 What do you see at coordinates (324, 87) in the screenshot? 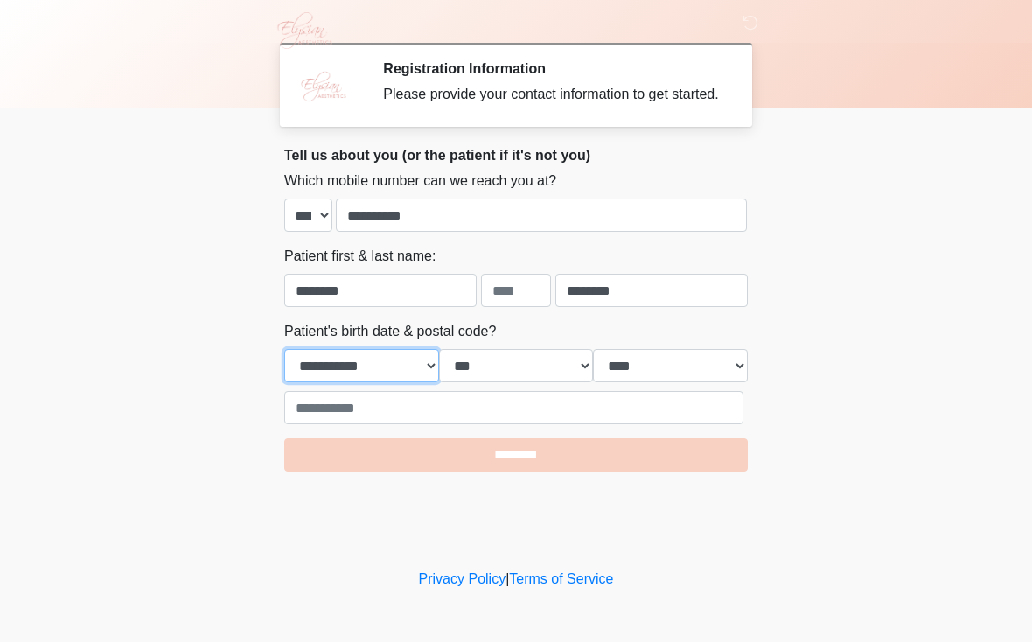
I see `img: Agent Avatar` at bounding box center [324, 87].